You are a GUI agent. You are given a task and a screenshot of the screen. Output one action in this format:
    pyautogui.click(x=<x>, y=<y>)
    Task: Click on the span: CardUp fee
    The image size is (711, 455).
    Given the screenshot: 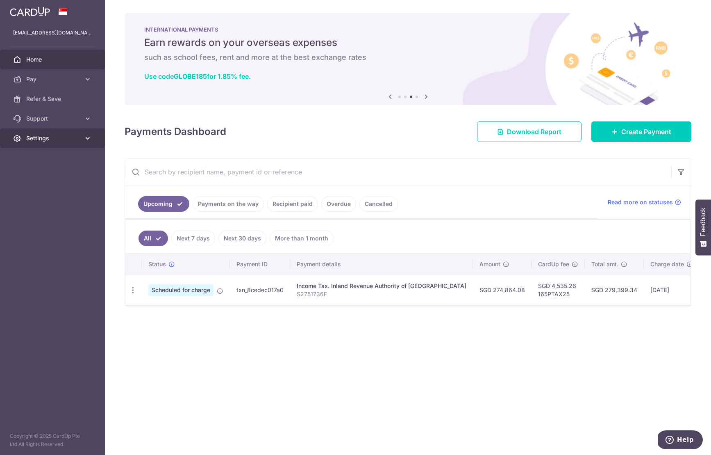 What is the action you would take?
    pyautogui.click(x=554, y=264)
    